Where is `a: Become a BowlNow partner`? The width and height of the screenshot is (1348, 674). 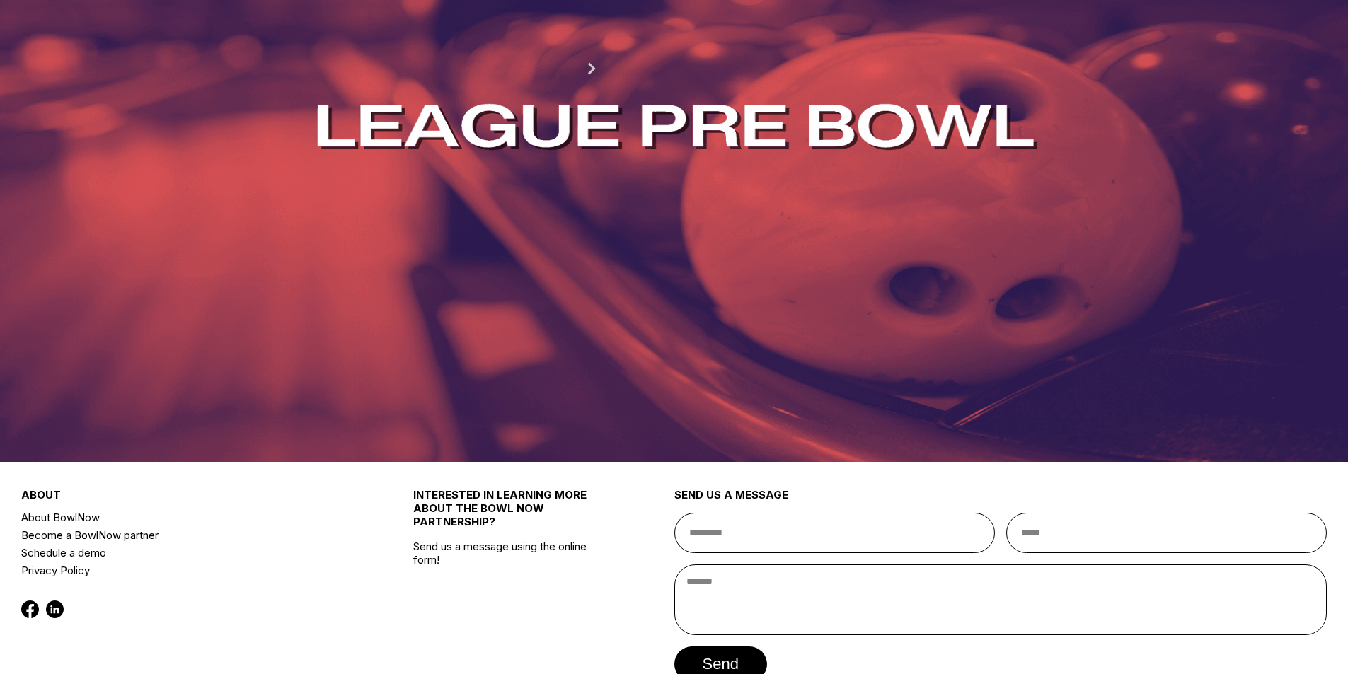
a: Become a BowlNow partner is located at coordinates (184, 535).